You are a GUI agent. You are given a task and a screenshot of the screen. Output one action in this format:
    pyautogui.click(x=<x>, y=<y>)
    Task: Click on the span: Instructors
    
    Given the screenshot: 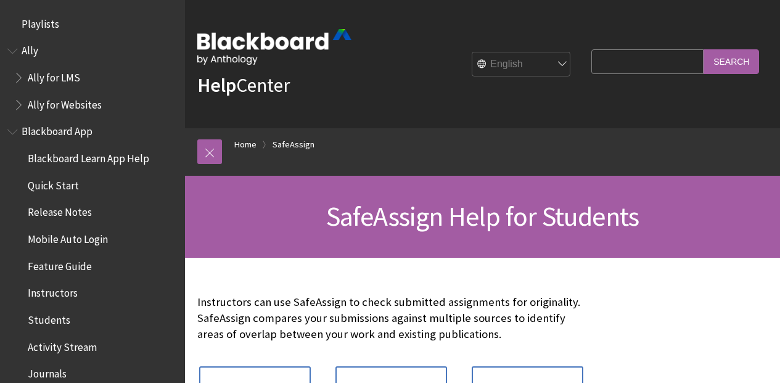 What is the action you would take?
    pyautogui.click(x=52, y=291)
    